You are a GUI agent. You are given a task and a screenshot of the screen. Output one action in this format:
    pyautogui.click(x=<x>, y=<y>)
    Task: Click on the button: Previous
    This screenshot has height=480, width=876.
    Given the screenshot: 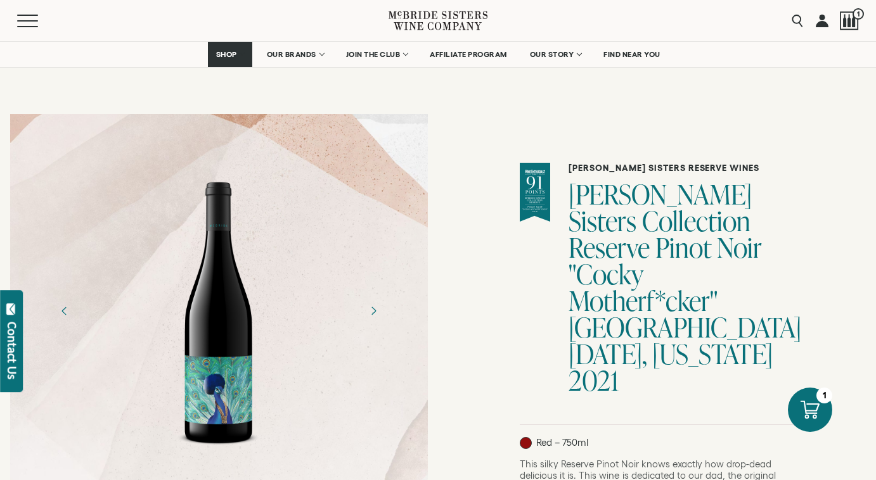 What is the action you would take?
    pyautogui.click(x=65, y=311)
    